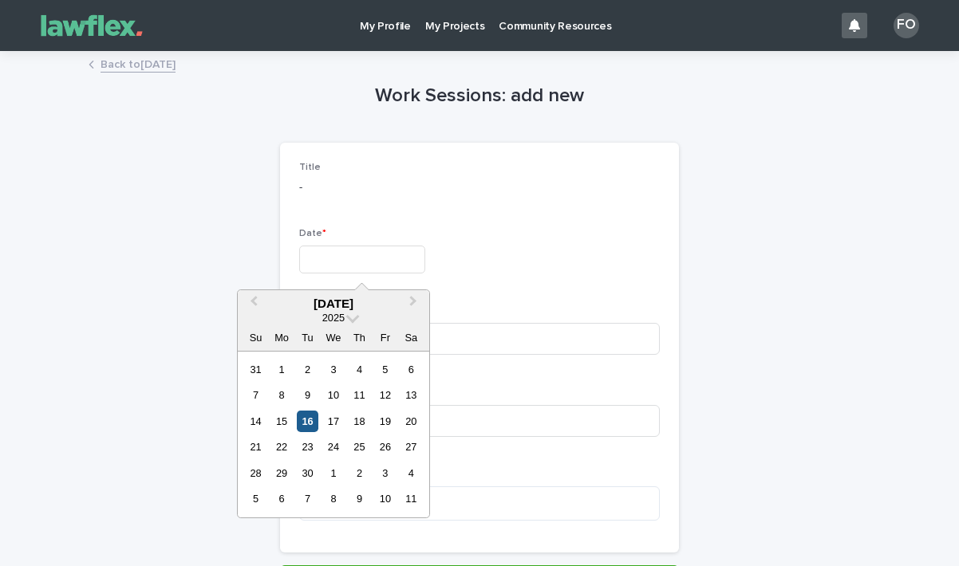  Describe the element at coordinates (359, 395) in the screenshot. I see `div: Choose Thursday, September 11th, 2025` at that location.